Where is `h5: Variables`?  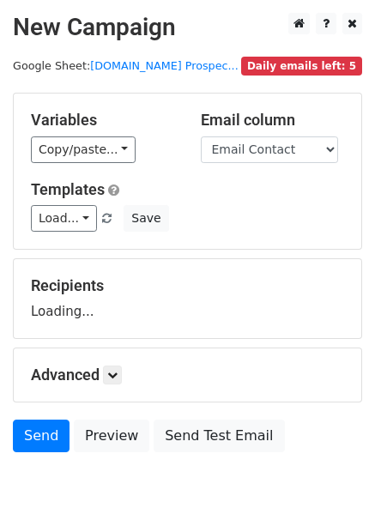 h5: Variables is located at coordinates (103, 120).